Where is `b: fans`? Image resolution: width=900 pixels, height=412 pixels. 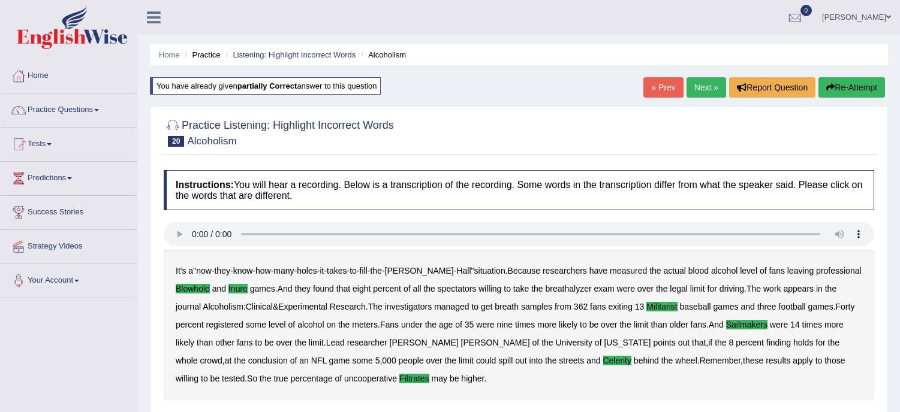 b: fans is located at coordinates (245, 343).